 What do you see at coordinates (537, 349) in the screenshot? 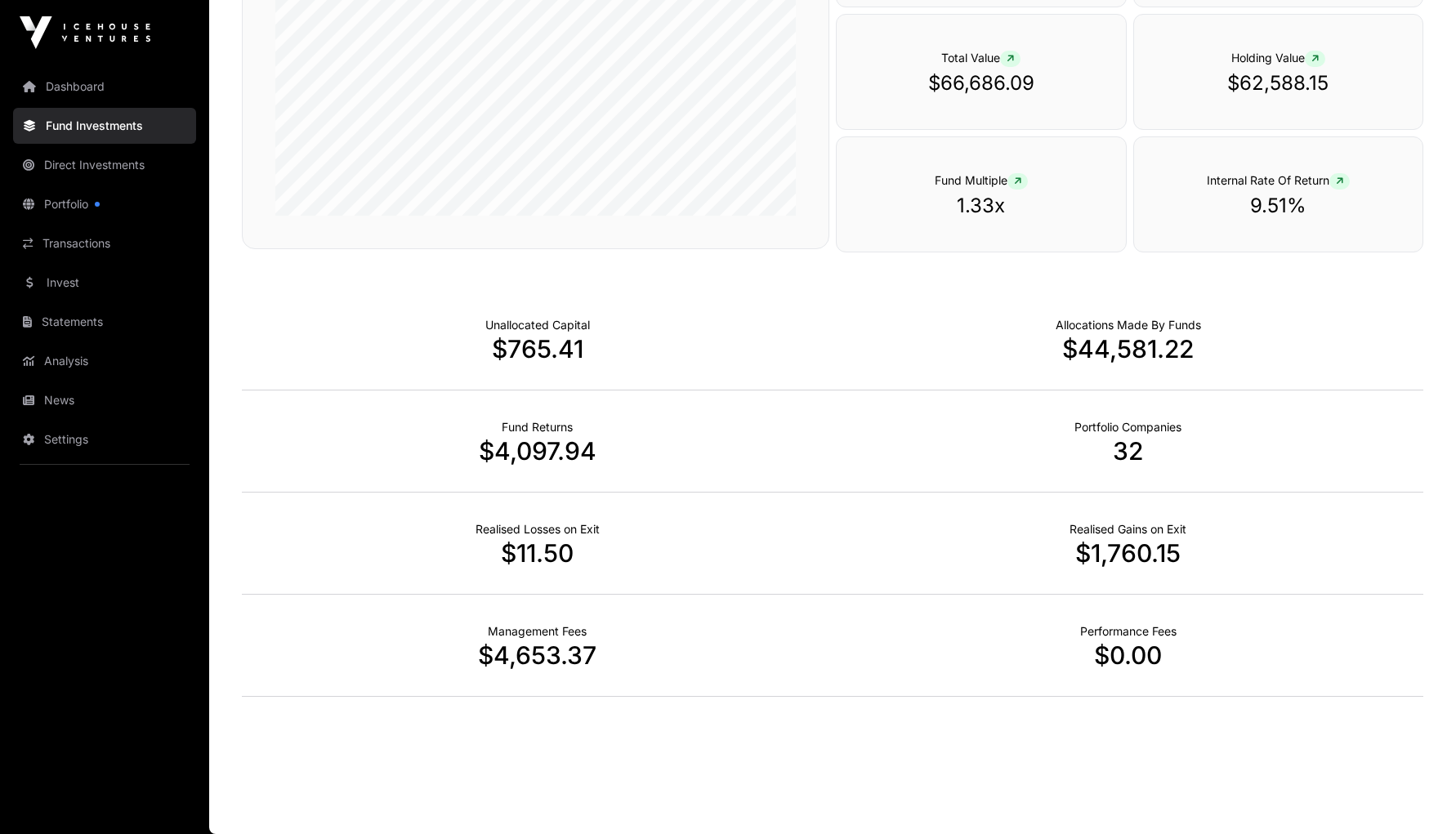
I see `p: $765.41` at bounding box center [537, 349].